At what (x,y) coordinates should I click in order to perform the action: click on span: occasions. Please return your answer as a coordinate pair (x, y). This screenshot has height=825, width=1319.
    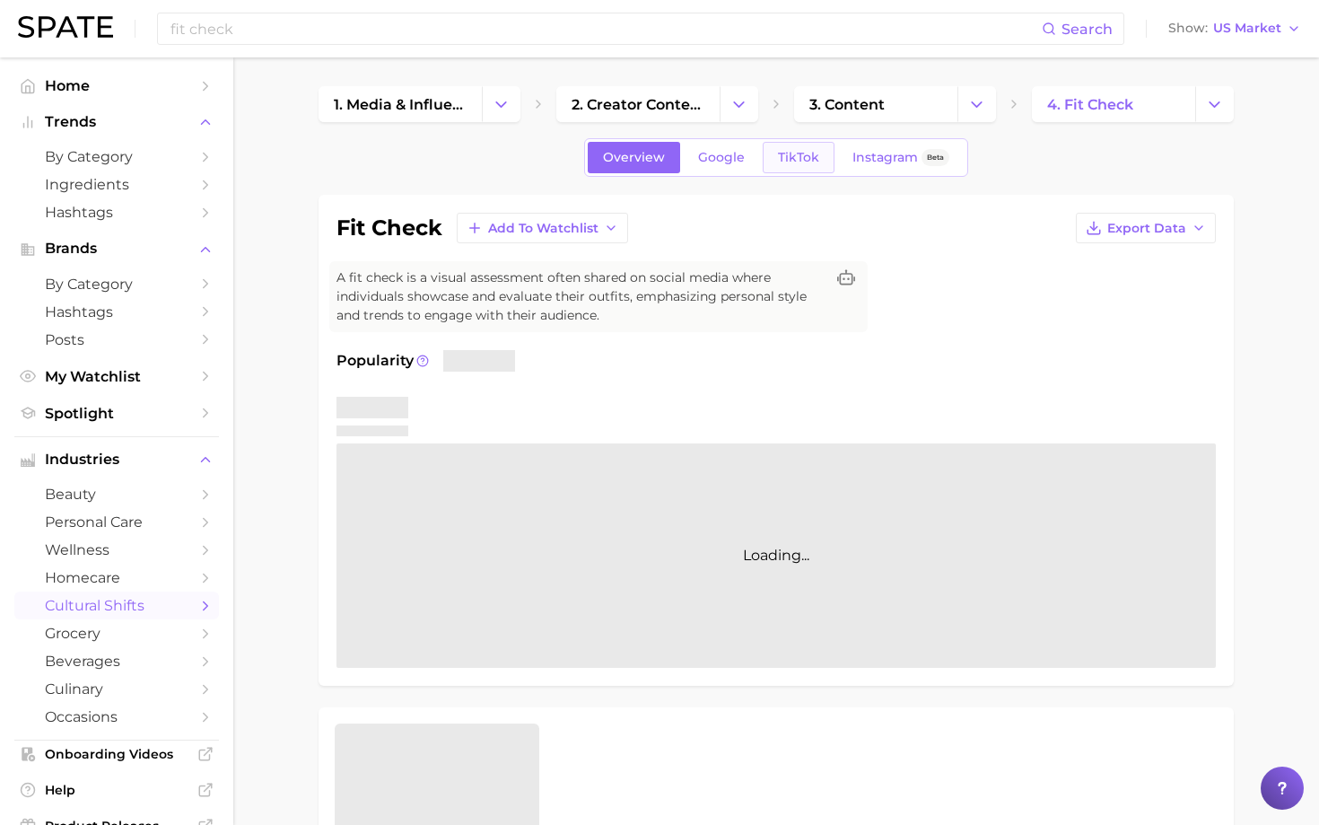
    Looking at the image, I should click on (117, 716).